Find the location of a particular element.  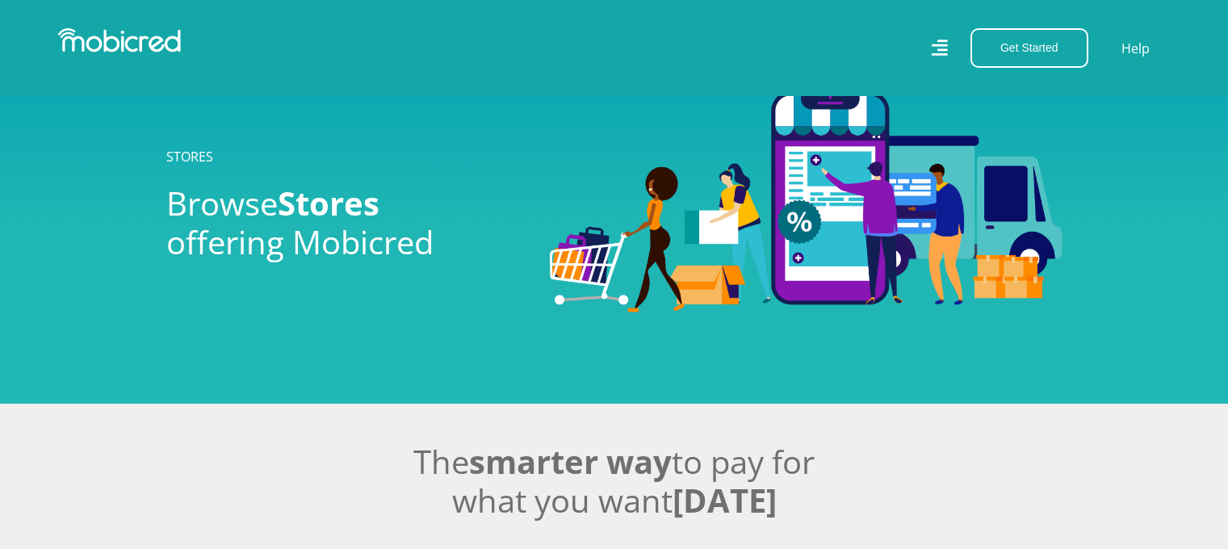

img: Mobicred is located at coordinates (119, 40).